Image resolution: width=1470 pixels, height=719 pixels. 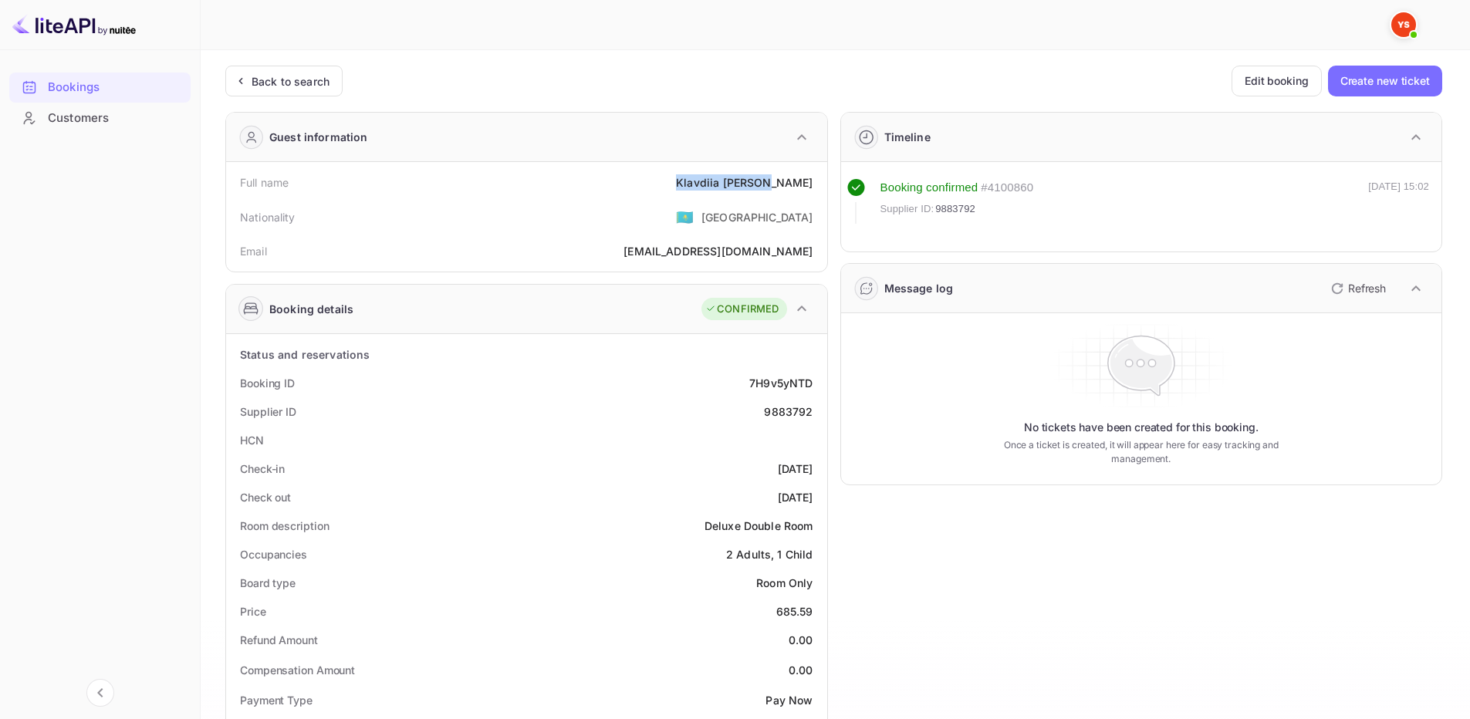 What do you see at coordinates (268, 583) in the screenshot?
I see `div: Board type` at bounding box center [268, 583].